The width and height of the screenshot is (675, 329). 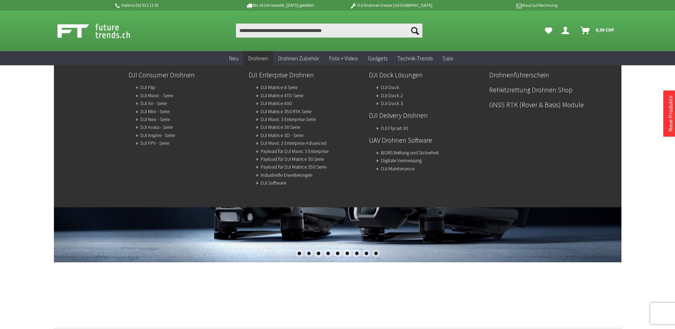 I want to click on a: Rehkitzrettung Drohnen Shop, so click(x=546, y=90).